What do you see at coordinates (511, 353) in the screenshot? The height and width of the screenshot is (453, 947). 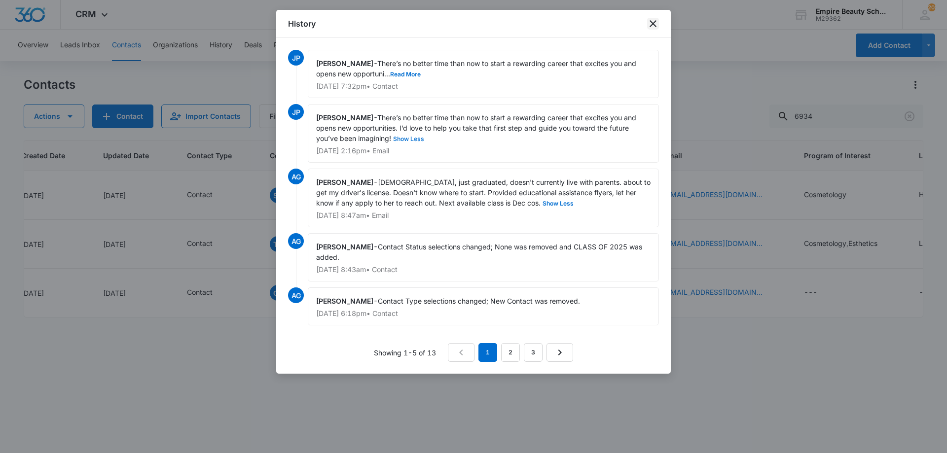 I see `nav: Pagination` at bounding box center [511, 353].